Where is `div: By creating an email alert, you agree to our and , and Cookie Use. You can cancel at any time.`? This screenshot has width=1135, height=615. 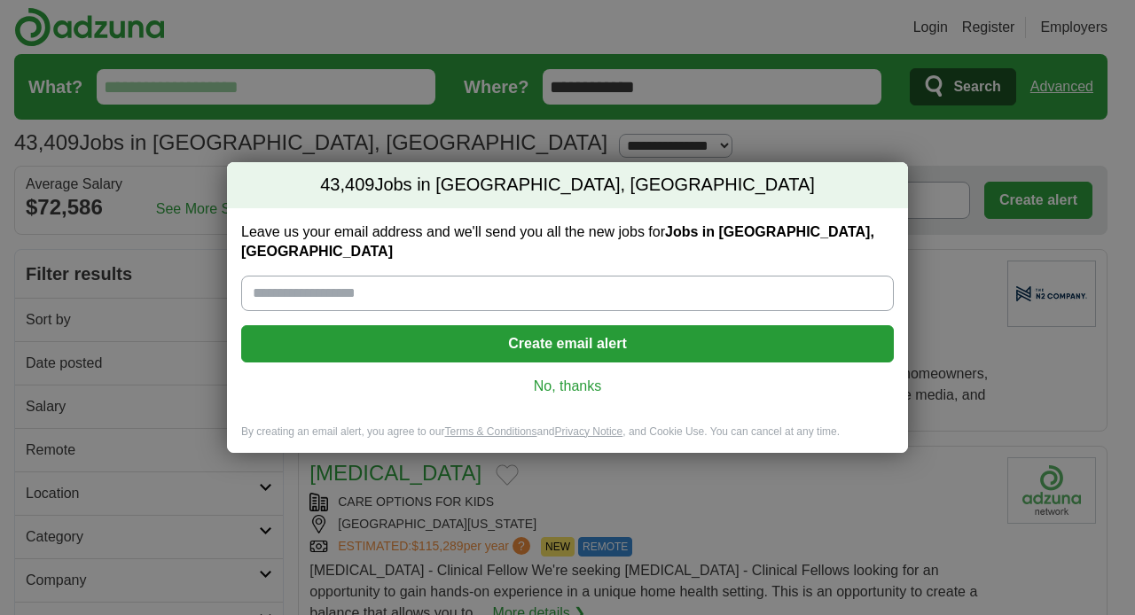
div: By creating an email alert, you agree to our and , and Cookie Use. You can cancel at any time. is located at coordinates (567, 439).